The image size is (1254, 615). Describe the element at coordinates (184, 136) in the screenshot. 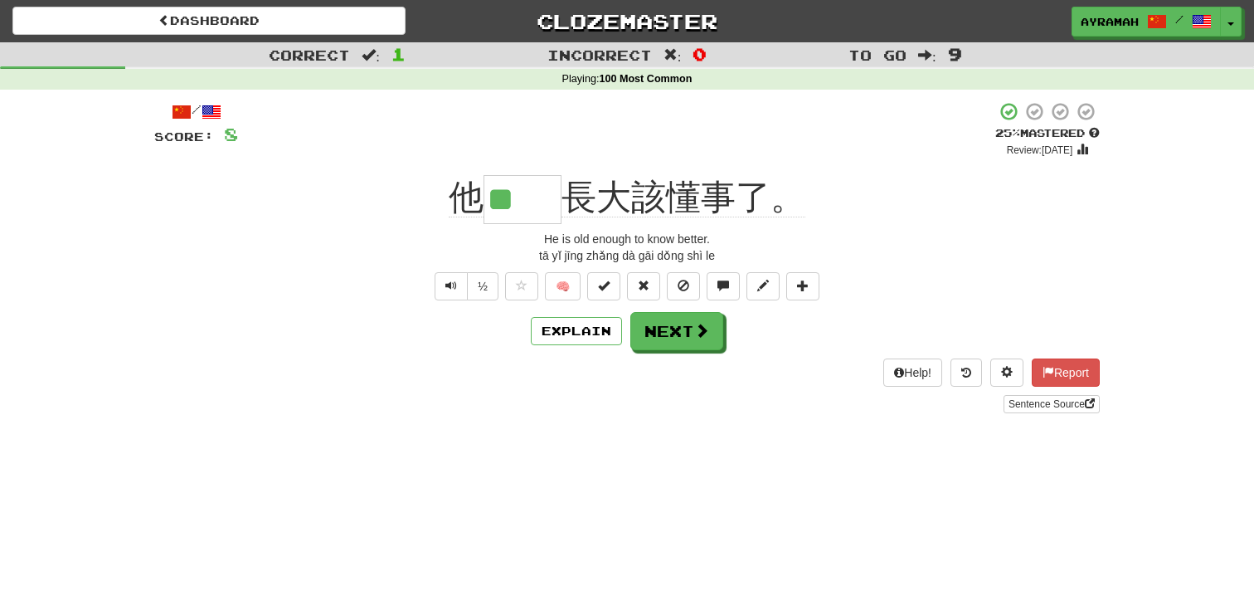

I see `span: Score:` at that location.